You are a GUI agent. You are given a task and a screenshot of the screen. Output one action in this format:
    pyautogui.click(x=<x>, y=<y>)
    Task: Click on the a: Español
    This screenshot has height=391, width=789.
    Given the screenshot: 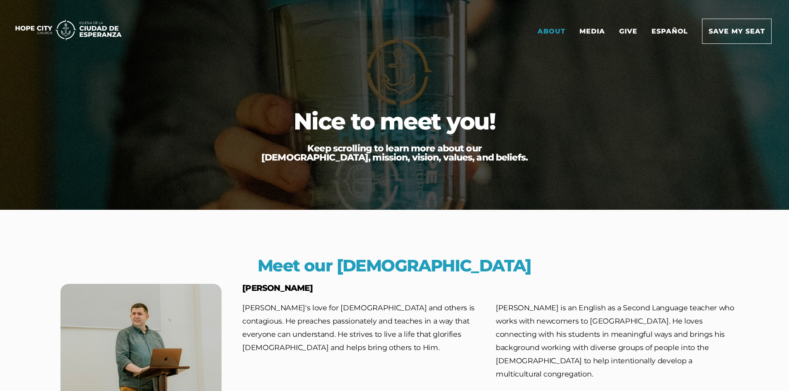 What is the action you would take?
    pyautogui.click(x=670, y=31)
    